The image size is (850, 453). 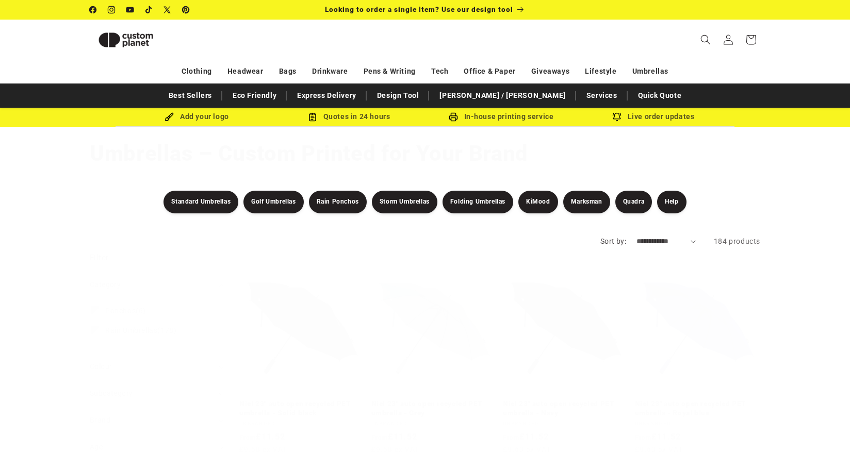 What do you see at coordinates (100, 420) in the screenshot?
I see `span: Brand` at bounding box center [100, 420].